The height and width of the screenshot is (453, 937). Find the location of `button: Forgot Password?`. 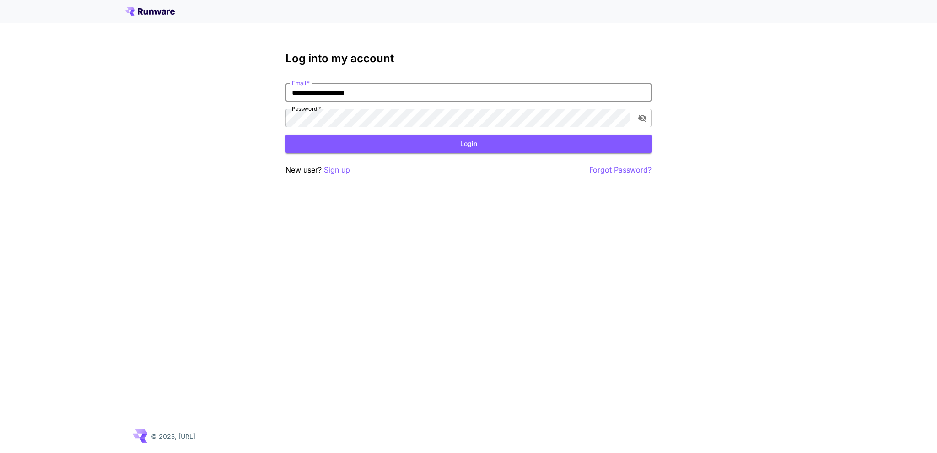

button: Forgot Password? is located at coordinates (621, 170).